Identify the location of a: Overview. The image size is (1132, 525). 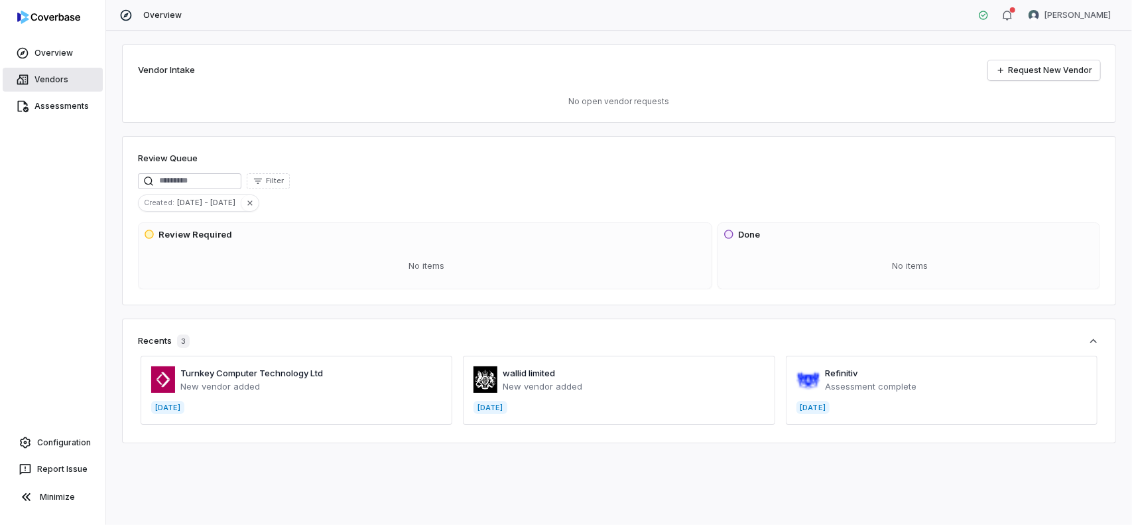
(52, 53).